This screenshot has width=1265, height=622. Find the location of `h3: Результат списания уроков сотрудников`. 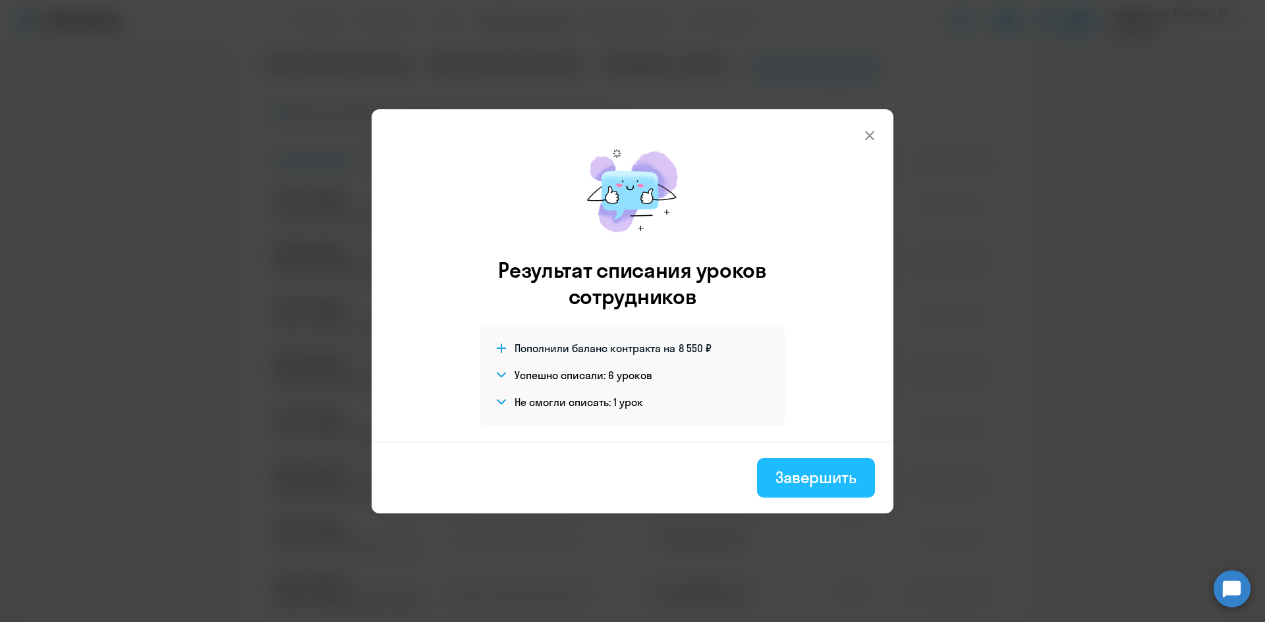

h3: Результат списания уроков сотрудников is located at coordinates (632, 283).